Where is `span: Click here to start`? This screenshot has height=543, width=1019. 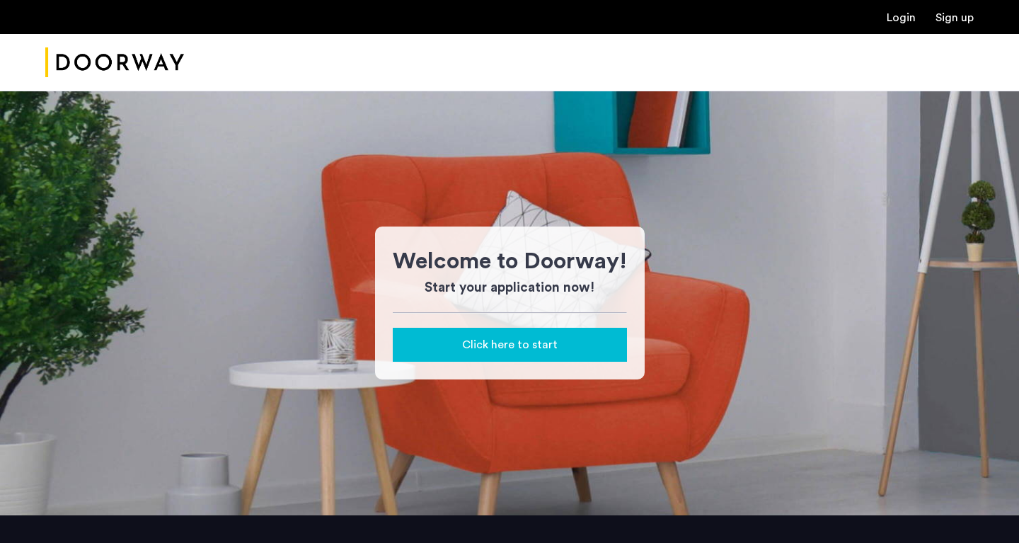
span: Click here to start is located at coordinates (510, 345).